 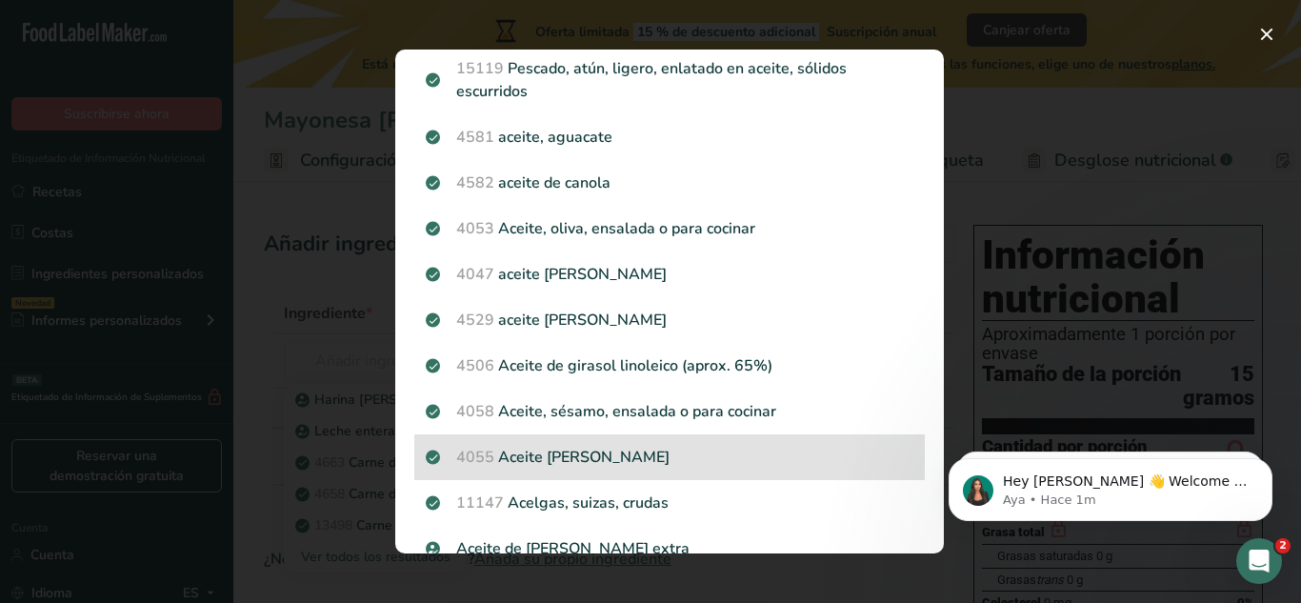 What do you see at coordinates (475, 183) in the screenshot?
I see `font: 4582` at bounding box center [475, 183].